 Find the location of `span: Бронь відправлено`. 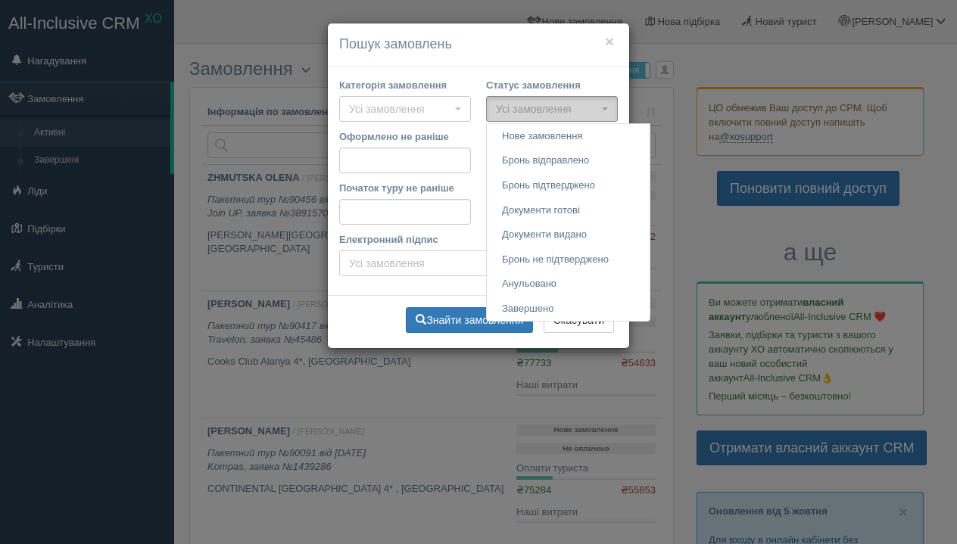

span: Бронь відправлено is located at coordinates (545, 160).